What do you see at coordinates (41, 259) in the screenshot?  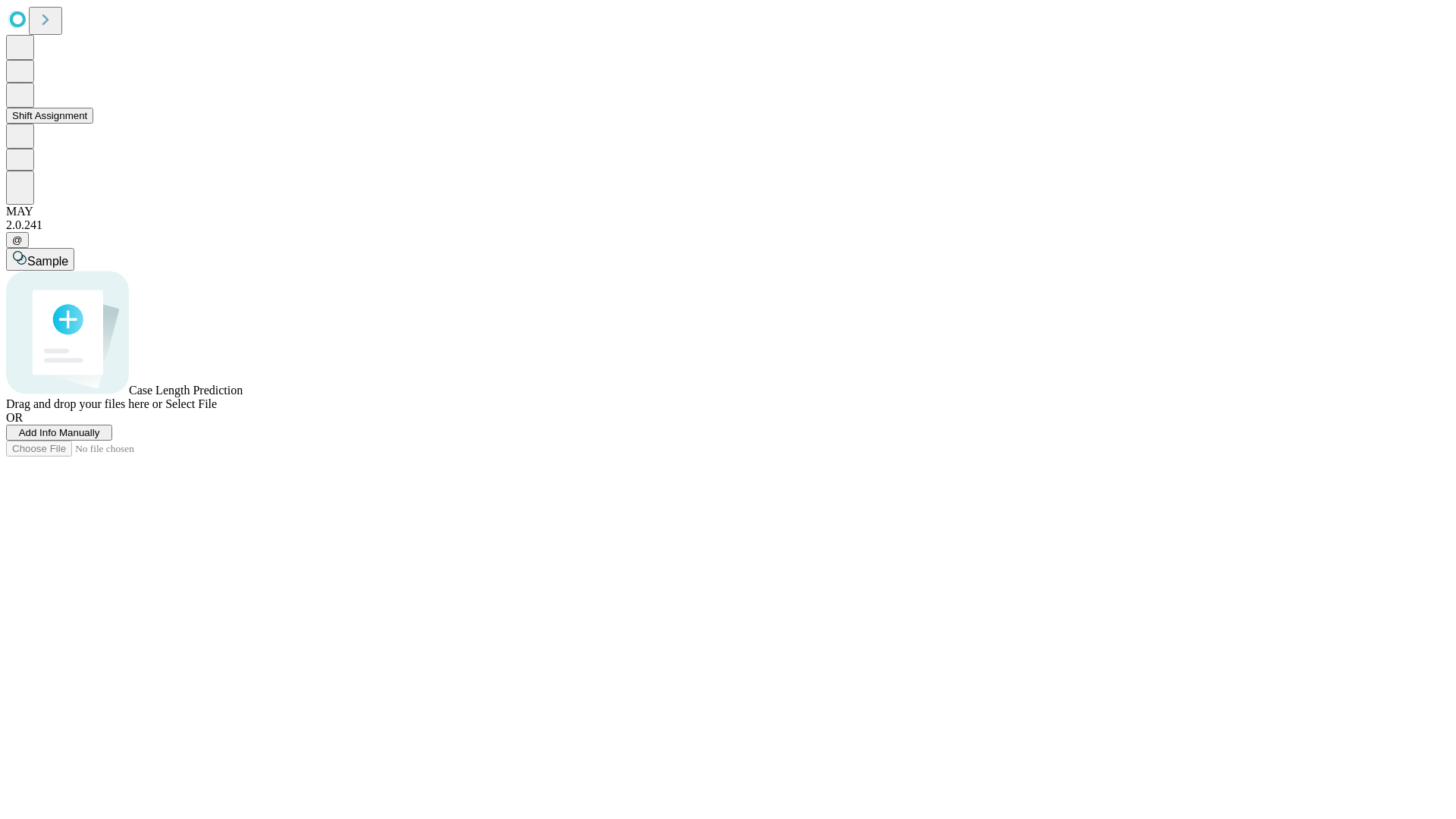 I see `button: Sample` at bounding box center [41, 259].